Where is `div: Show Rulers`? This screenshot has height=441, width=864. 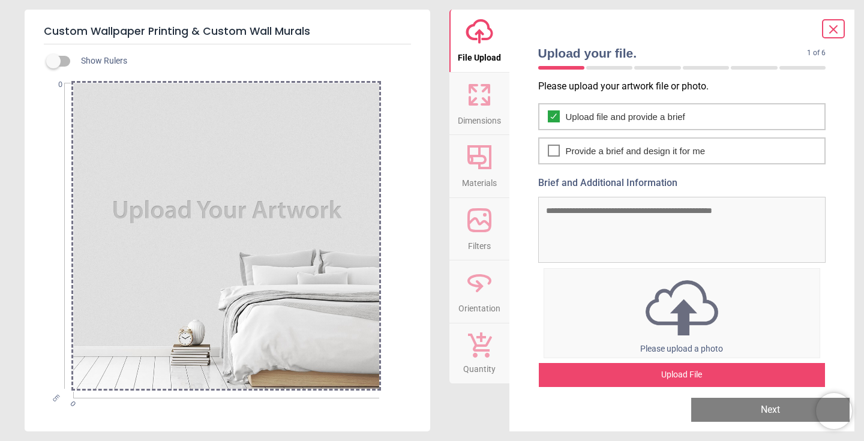 div: Show Rulers is located at coordinates (242, 61).